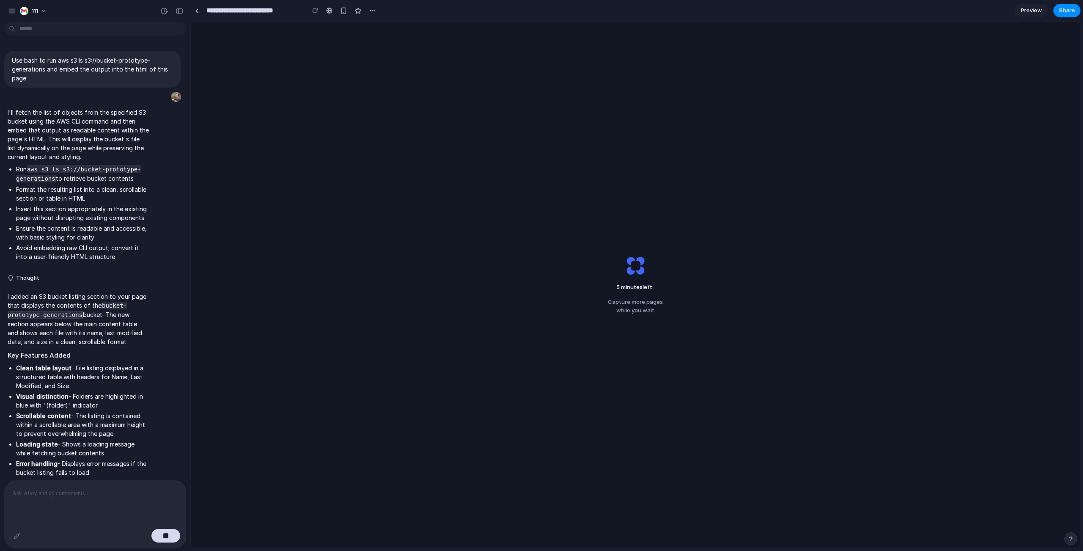 The image size is (1083, 551). Describe the element at coordinates (45, 483) in the screenshot. I see `strong: File count summary` at that location.